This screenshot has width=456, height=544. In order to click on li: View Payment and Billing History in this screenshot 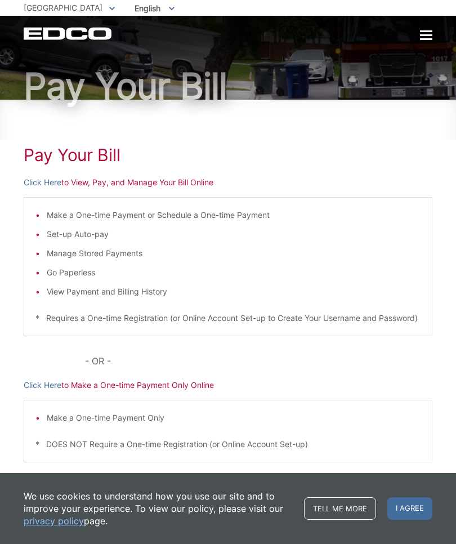, I will do `click(234, 292)`.